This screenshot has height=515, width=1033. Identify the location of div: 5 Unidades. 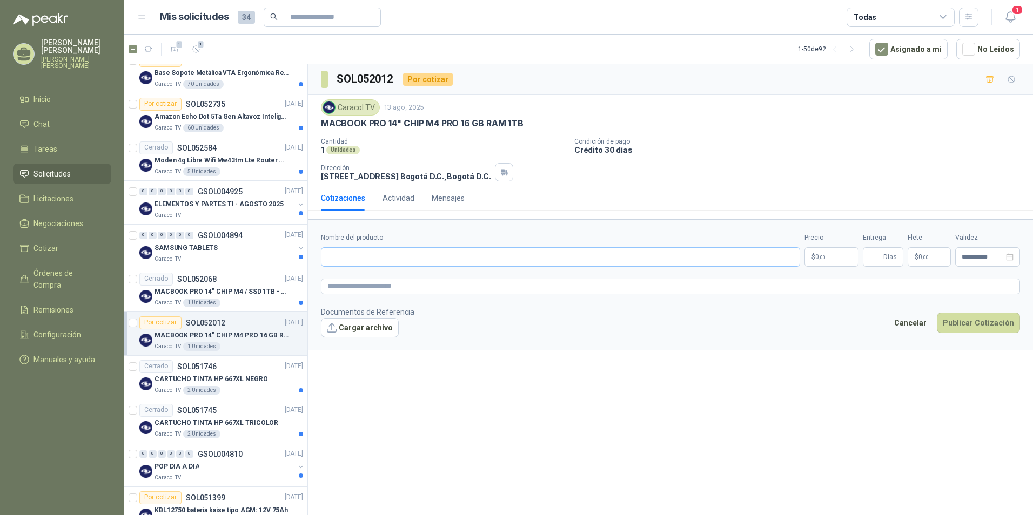
(202, 172).